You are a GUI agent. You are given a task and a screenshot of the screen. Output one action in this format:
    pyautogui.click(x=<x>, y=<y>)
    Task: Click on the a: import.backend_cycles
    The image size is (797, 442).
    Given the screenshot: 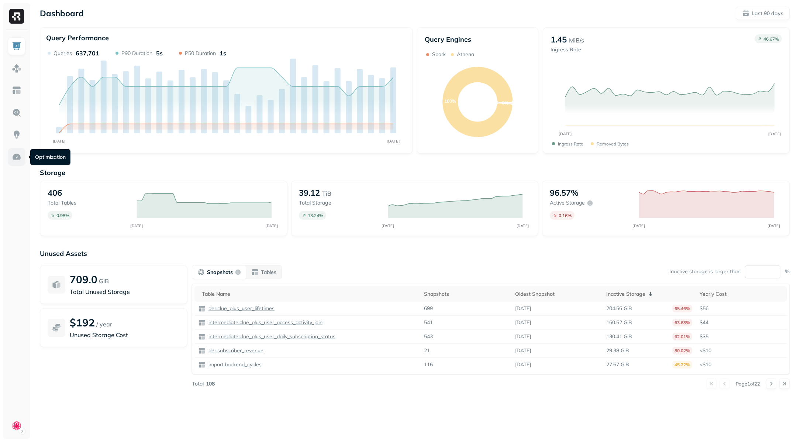 What is the action you would take?
    pyautogui.click(x=234, y=364)
    